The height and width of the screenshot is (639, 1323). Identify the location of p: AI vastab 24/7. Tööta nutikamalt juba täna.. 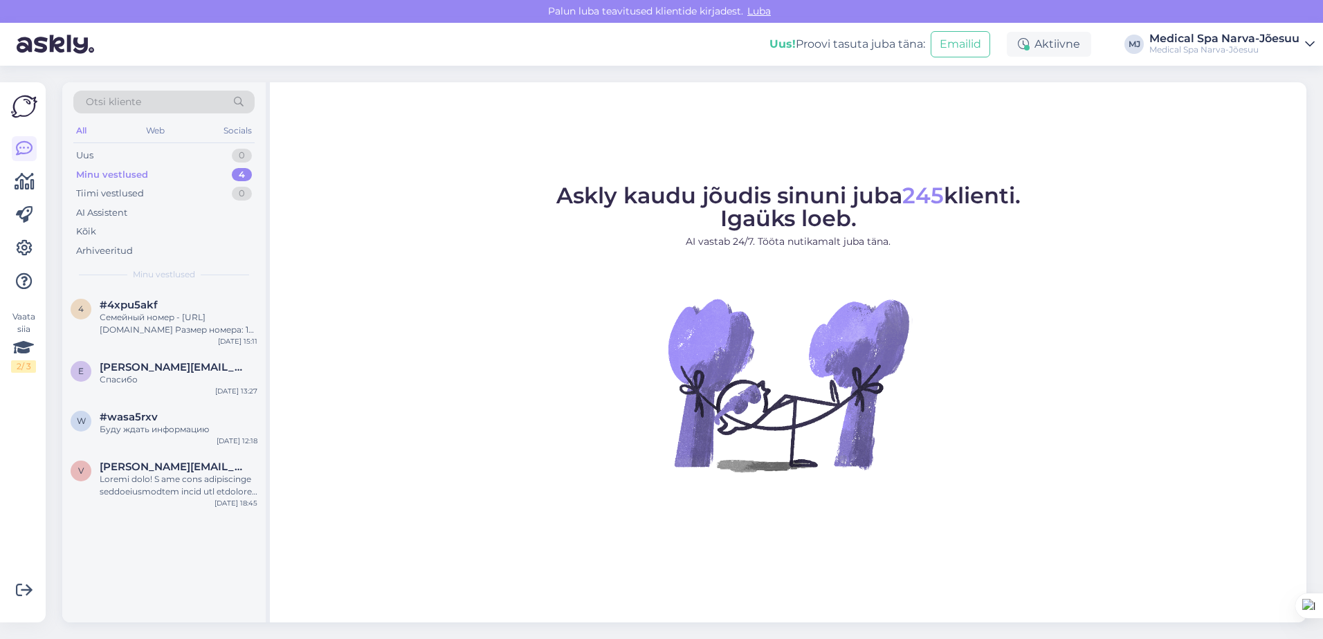
(788, 241).